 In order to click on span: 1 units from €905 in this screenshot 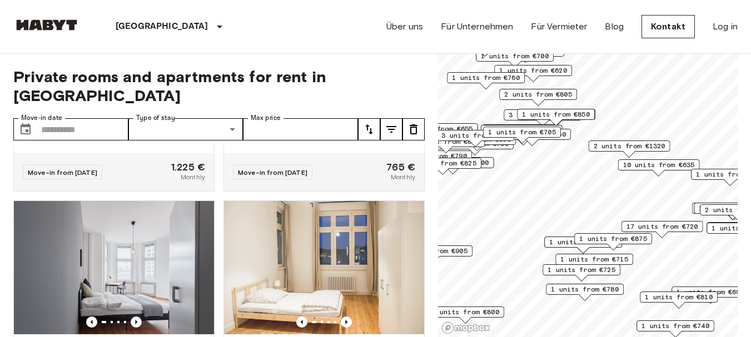, I will do `click(434, 251)`.